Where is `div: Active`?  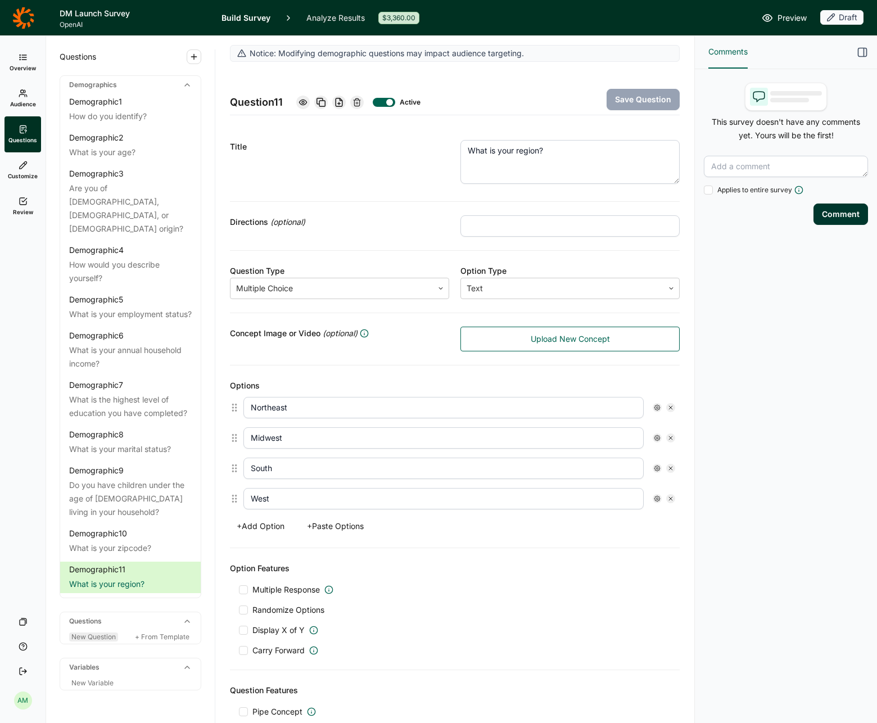 div: Active is located at coordinates (408, 102).